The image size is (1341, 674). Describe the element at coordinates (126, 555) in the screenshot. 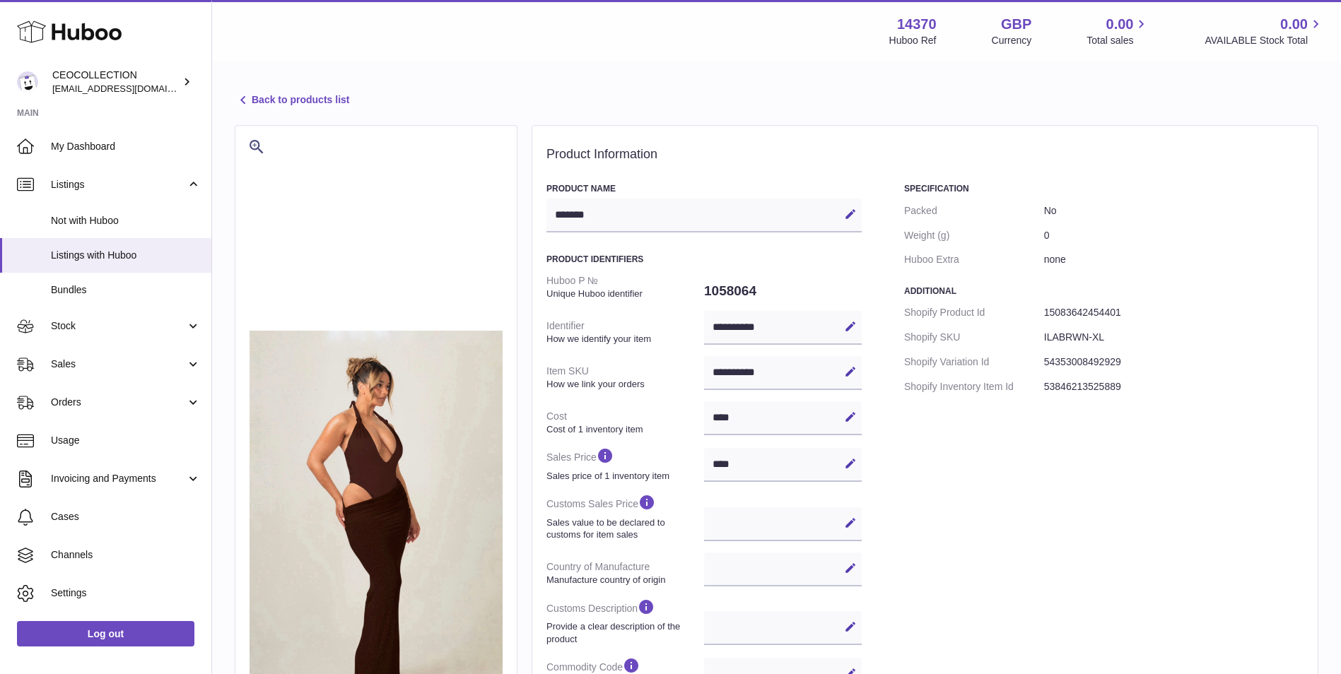

I see `span: Channels` at that location.